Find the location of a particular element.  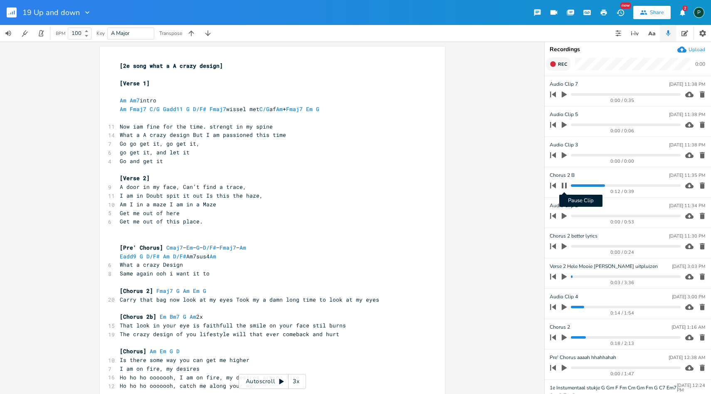

span: Ho ho ho ooooooh, catch me along your way is located at coordinates (188, 386).